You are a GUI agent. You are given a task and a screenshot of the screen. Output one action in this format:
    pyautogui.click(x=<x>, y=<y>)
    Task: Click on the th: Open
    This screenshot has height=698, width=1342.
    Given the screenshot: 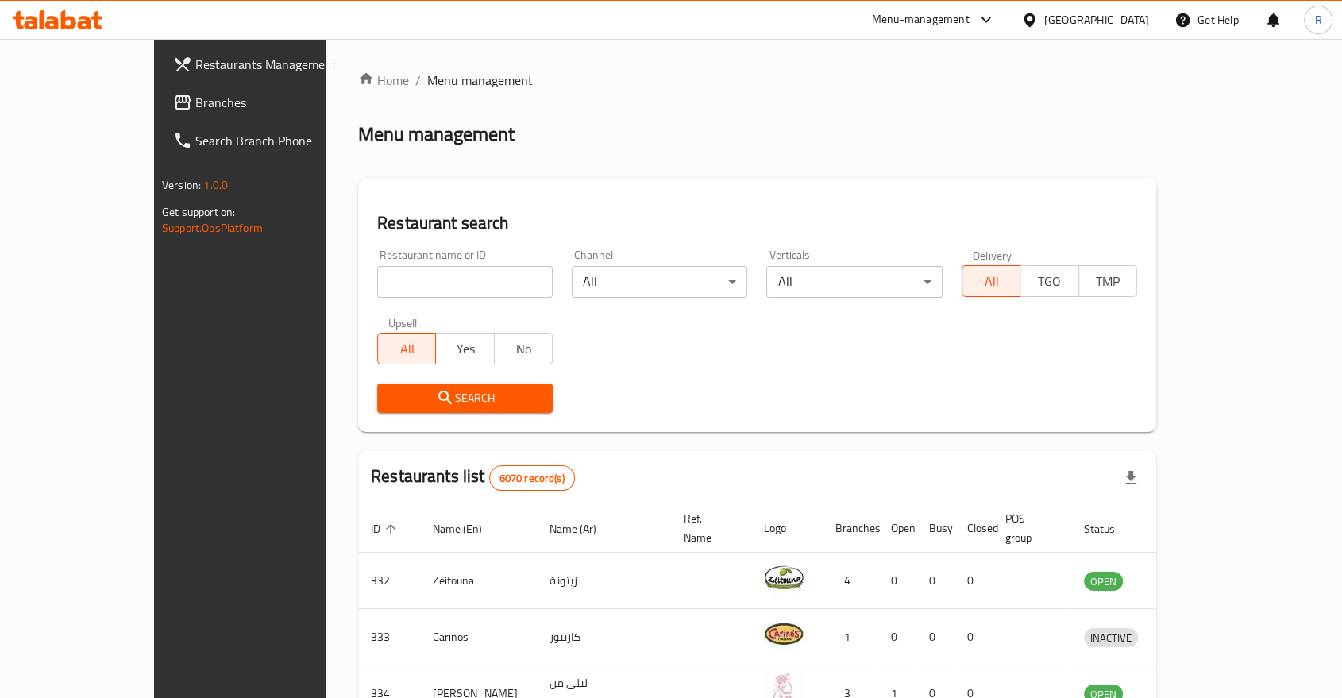 What is the action you would take?
    pyautogui.click(x=897, y=528)
    